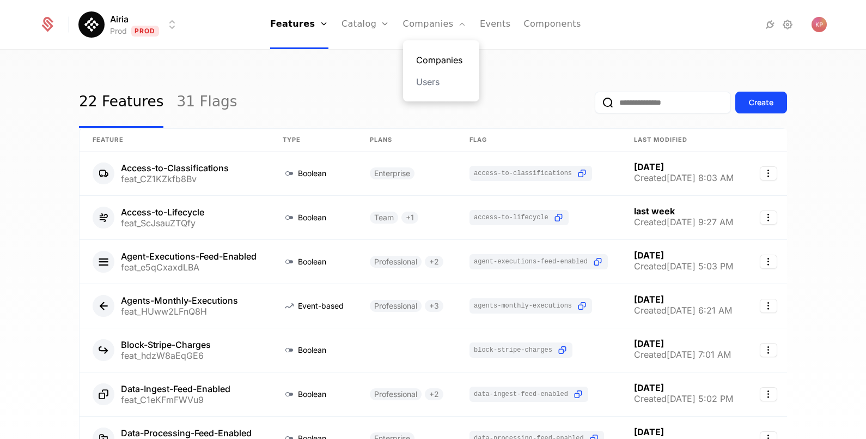  What do you see at coordinates (788, 25) in the screenshot?
I see `a: Settings` at bounding box center [788, 25].